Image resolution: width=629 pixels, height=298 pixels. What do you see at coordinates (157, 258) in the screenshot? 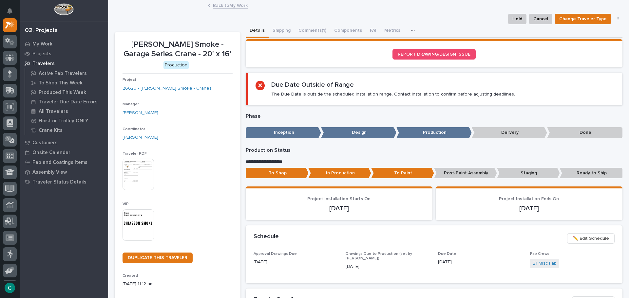
I see `a: DUPLICATE THIS TRAVELER` at bounding box center [157, 258].